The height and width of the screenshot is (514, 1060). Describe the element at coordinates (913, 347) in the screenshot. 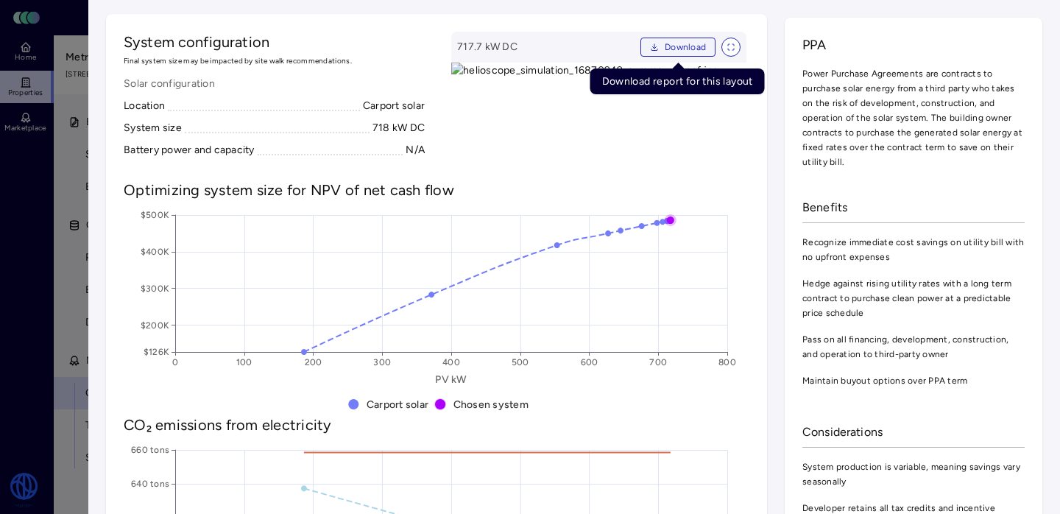

I see `span: Pass on all financing, development, construction, and operation to third-party owner` at that location.